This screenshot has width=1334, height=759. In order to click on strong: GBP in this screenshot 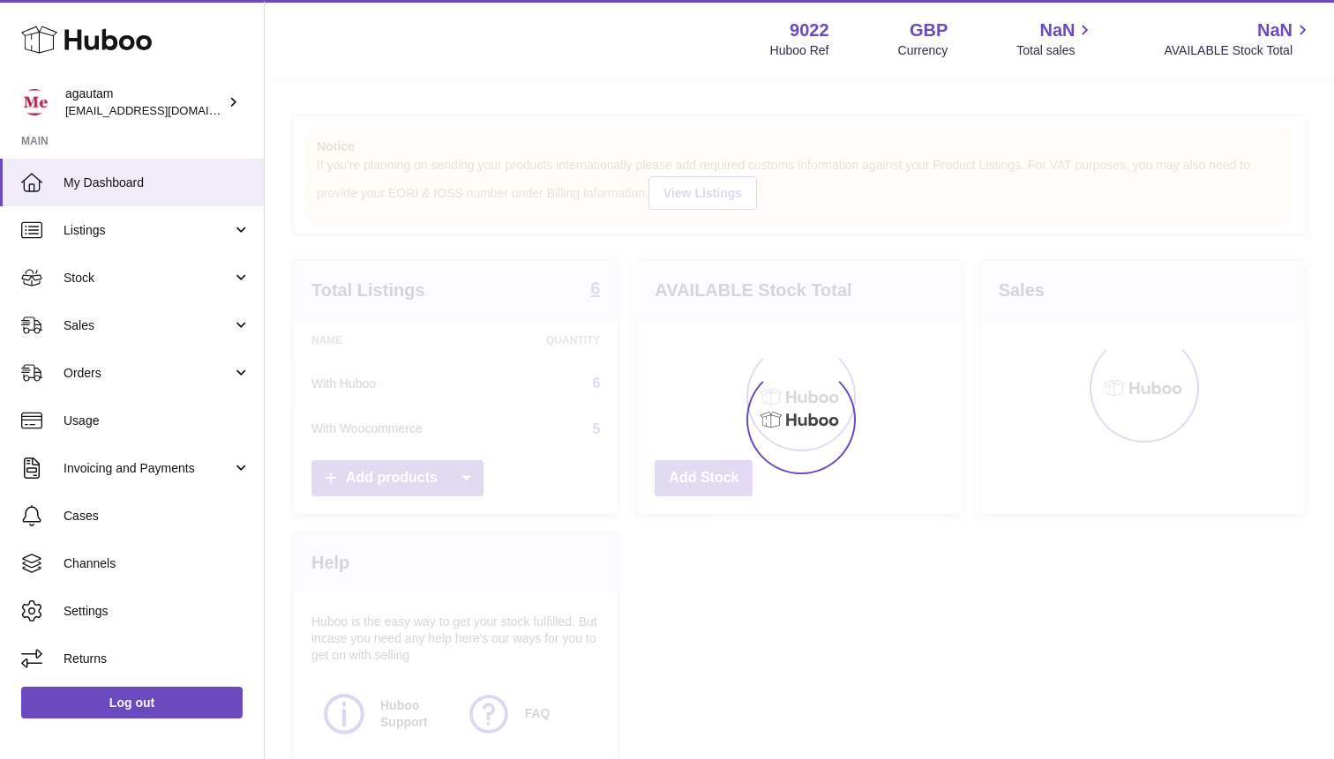, I will do `click(928, 30)`.